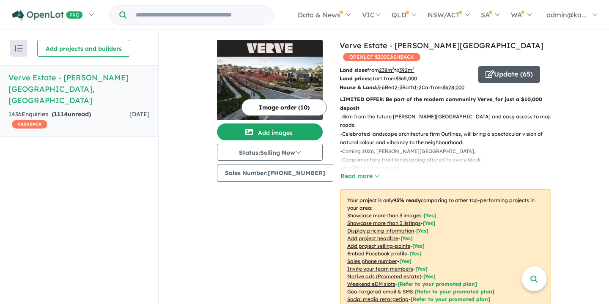 This screenshot has width=609, height=304. What do you see at coordinates (355, 78) in the screenshot?
I see `b: Land prices` at bounding box center [355, 78].